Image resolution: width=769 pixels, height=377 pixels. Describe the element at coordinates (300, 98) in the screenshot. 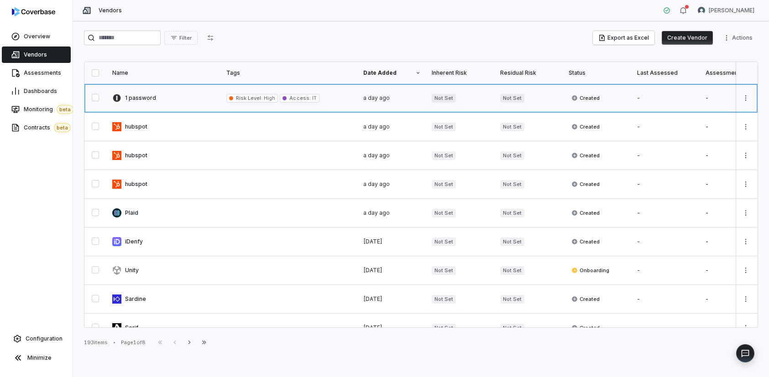

I see `span: Access :` at that location.